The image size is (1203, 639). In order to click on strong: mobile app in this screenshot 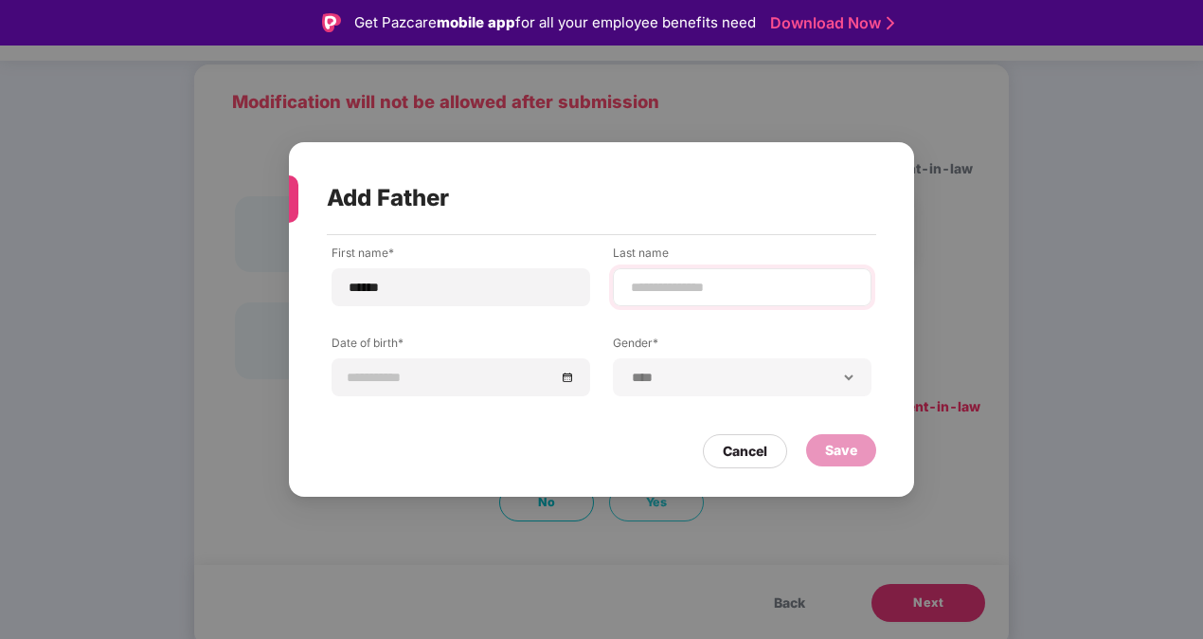, I will do `click(476, 22)`.